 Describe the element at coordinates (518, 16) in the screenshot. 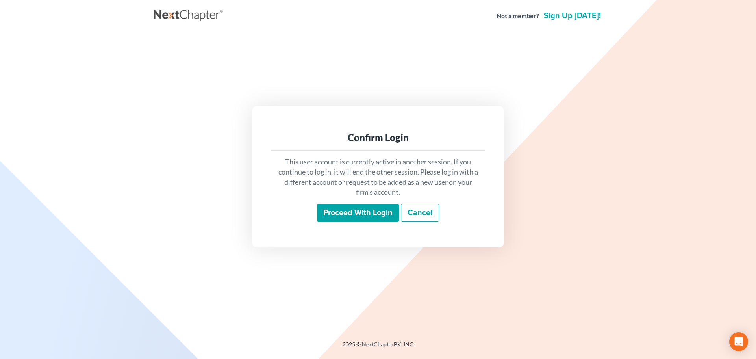

I see `strong: Not a member?` at that location.